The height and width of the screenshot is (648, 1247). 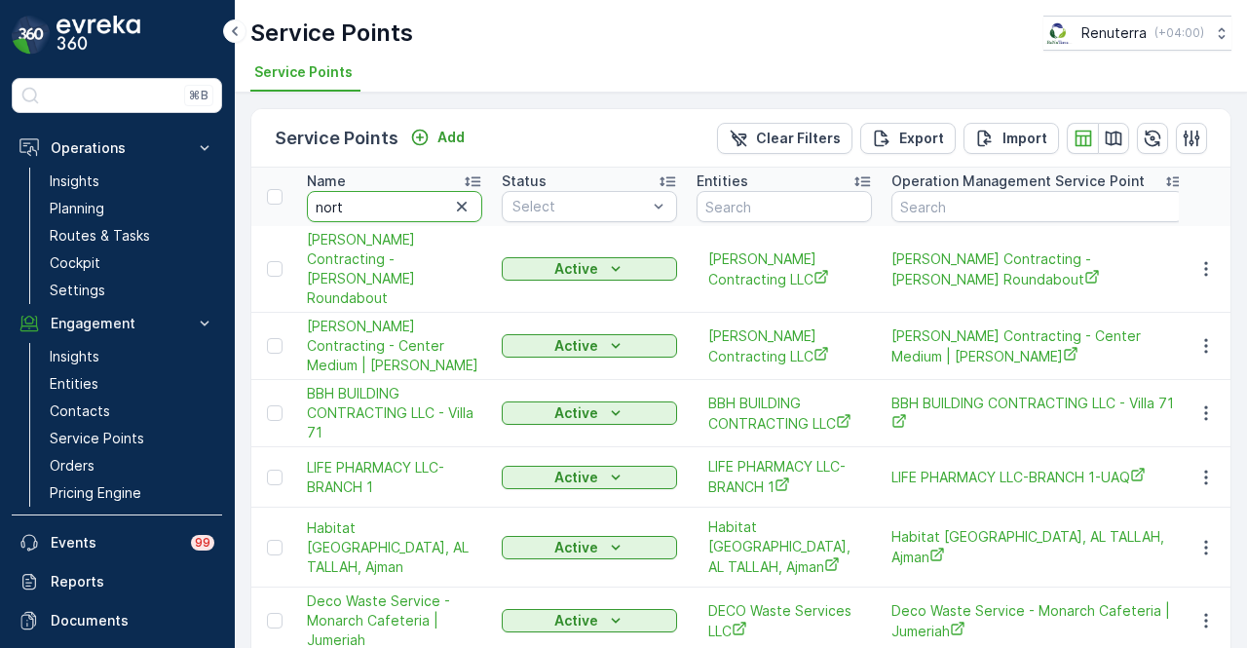 What do you see at coordinates (131, 438) in the screenshot?
I see `a: Service Points` at bounding box center [131, 438].